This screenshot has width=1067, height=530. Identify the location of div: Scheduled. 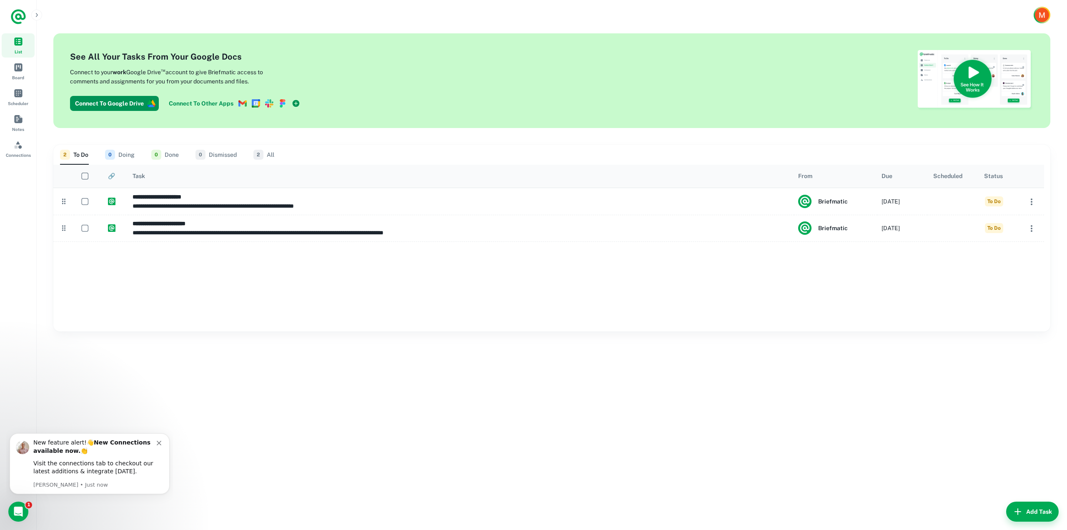
(947, 176).